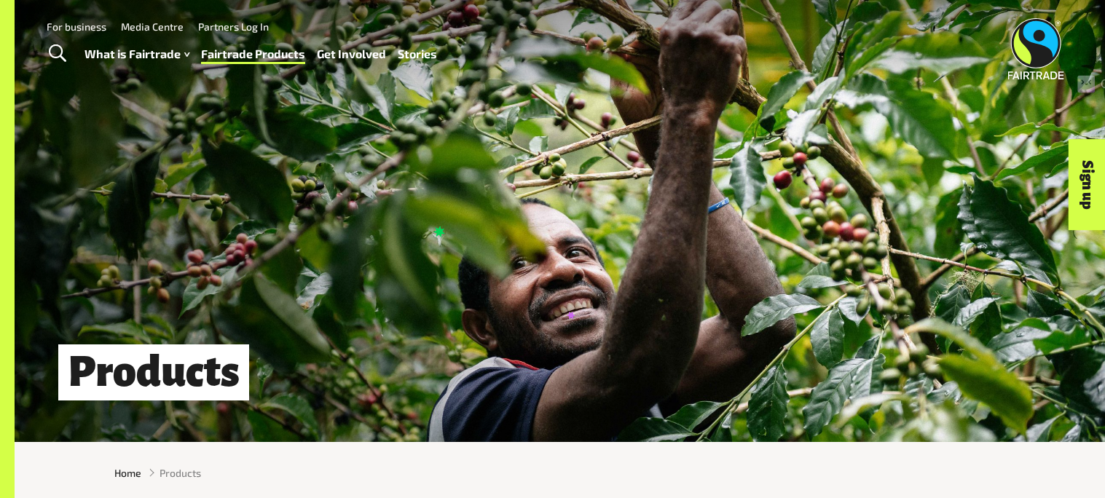  Describe the element at coordinates (128, 473) in the screenshot. I see `a: Home` at that location.